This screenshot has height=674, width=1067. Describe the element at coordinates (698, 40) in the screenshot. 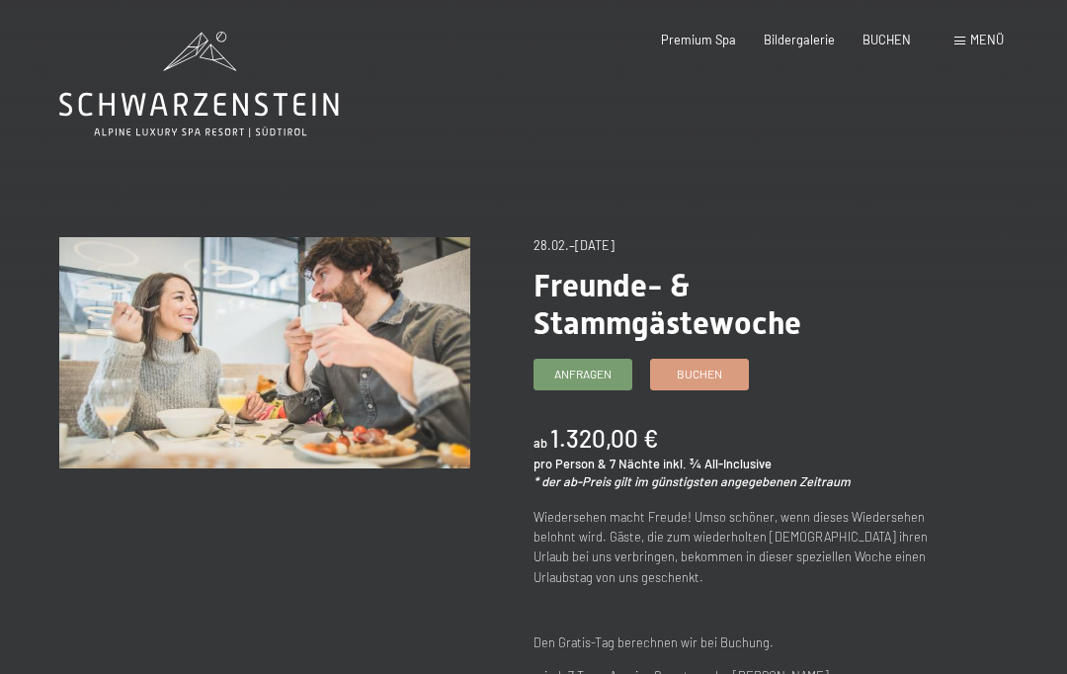

I see `a: Premium Spa` at that location.